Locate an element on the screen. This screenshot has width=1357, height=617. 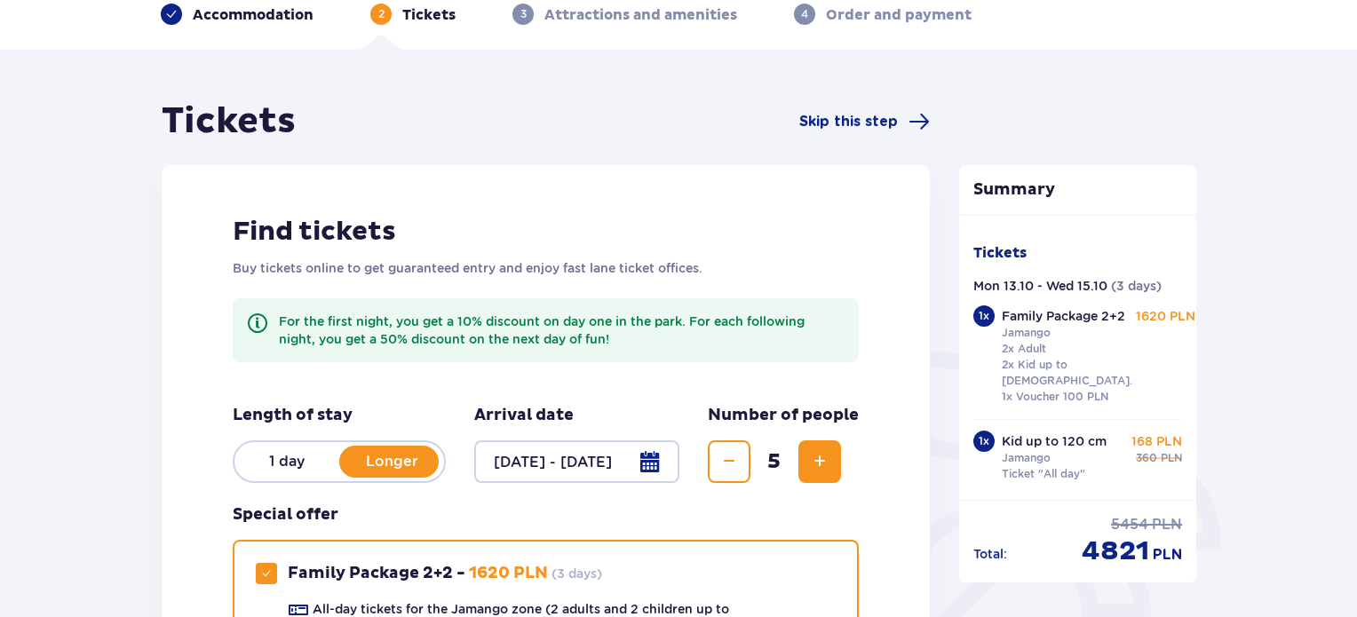
p: Order and payment is located at coordinates (899, 15).